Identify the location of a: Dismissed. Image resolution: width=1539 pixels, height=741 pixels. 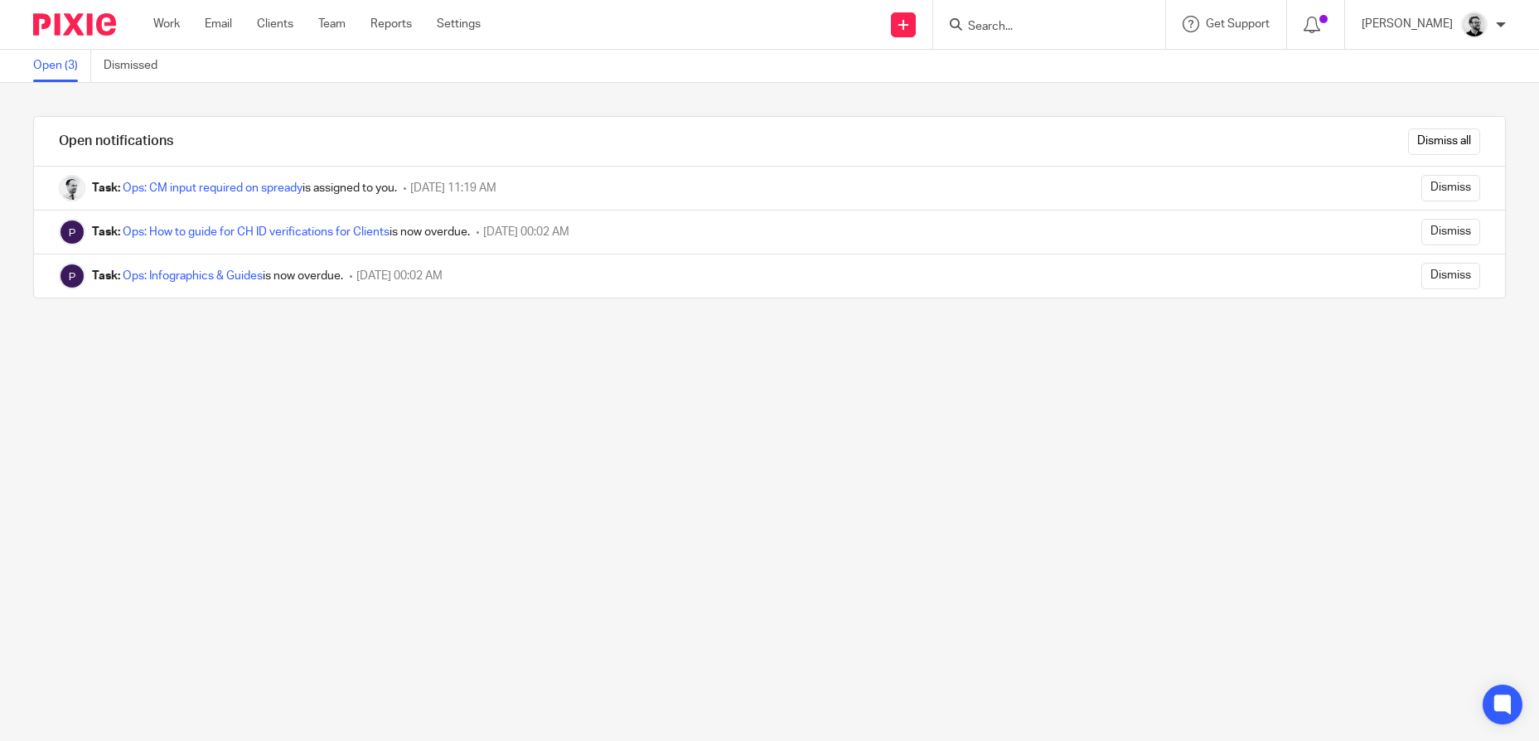
(137, 65).